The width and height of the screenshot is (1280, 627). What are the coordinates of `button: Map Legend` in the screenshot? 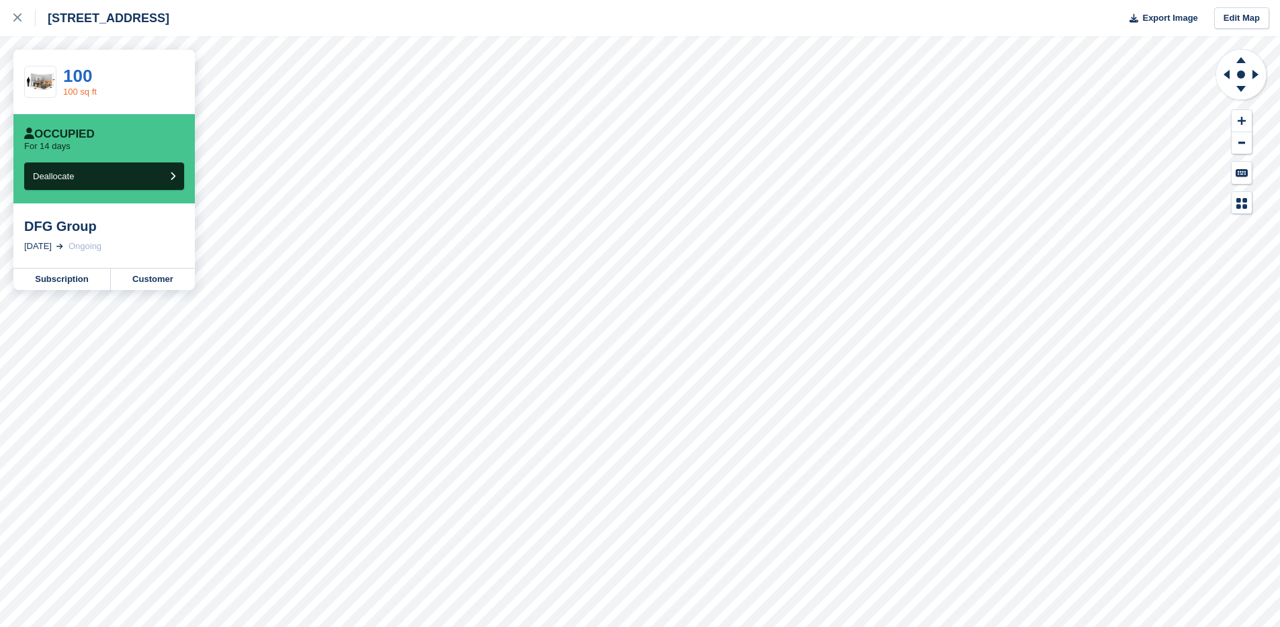 It's located at (1241, 203).